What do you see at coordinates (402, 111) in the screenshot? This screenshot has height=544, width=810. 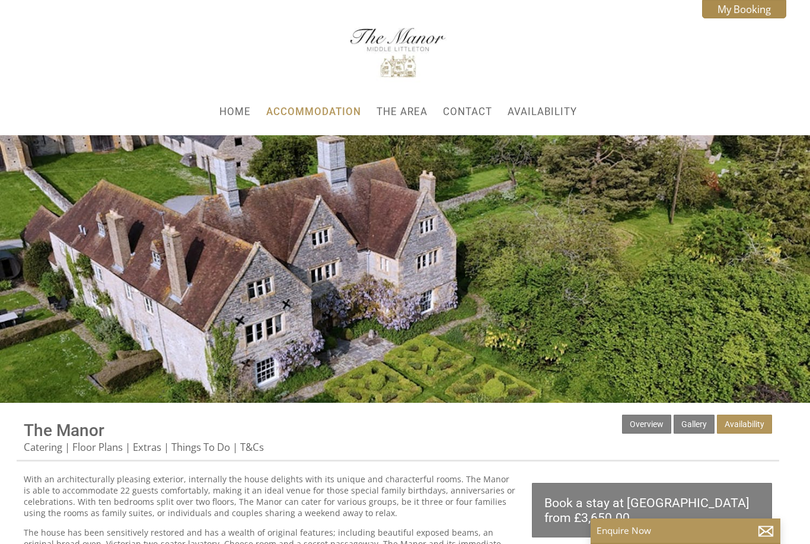 I see `a: The Area` at bounding box center [402, 111].